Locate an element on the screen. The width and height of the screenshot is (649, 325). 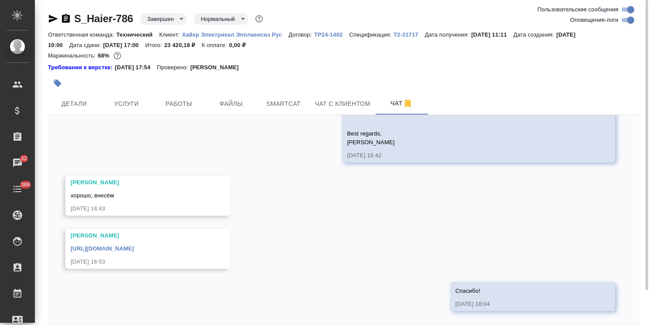
button: Добавить тэг is located at coordinates (58, 83).